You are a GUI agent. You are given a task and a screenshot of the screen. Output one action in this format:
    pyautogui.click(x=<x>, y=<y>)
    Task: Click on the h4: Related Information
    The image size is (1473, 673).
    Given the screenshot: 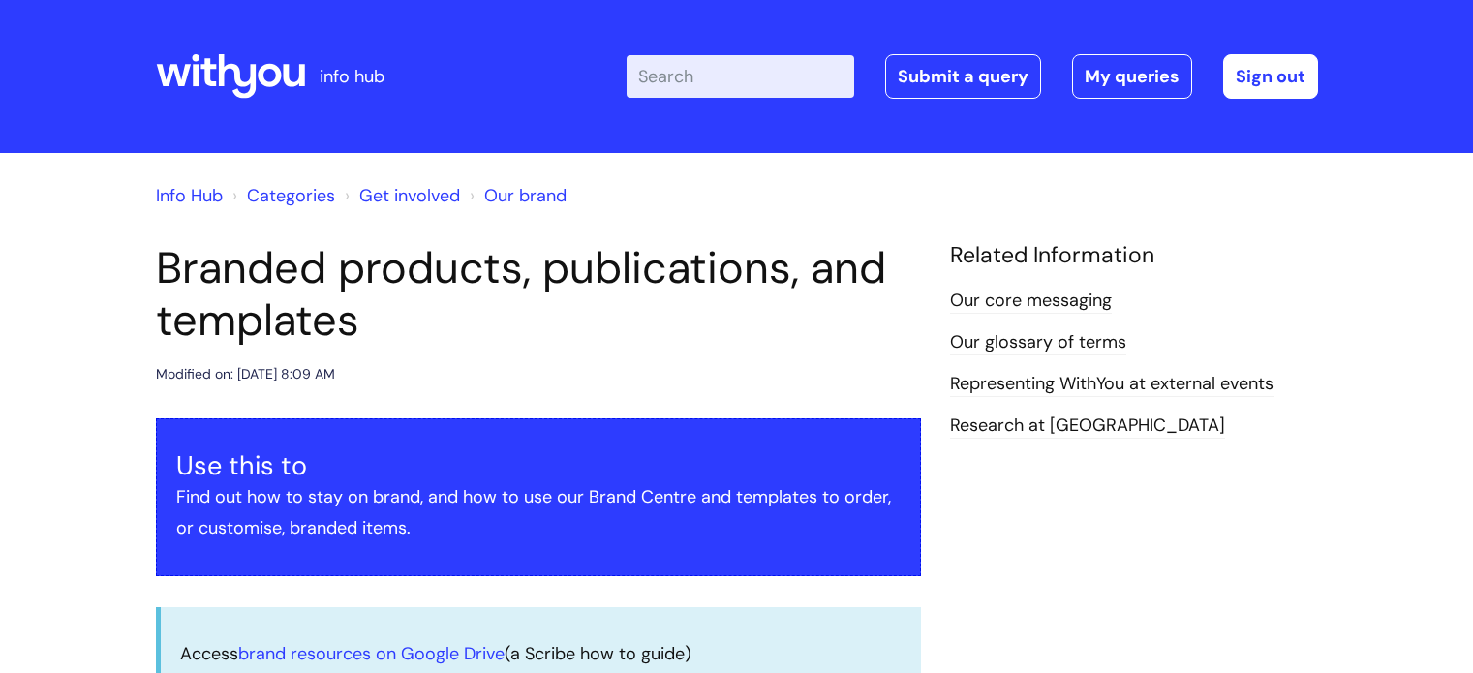 What is the action you would take?
    pyautogui.click(x=1134, y=256)
    